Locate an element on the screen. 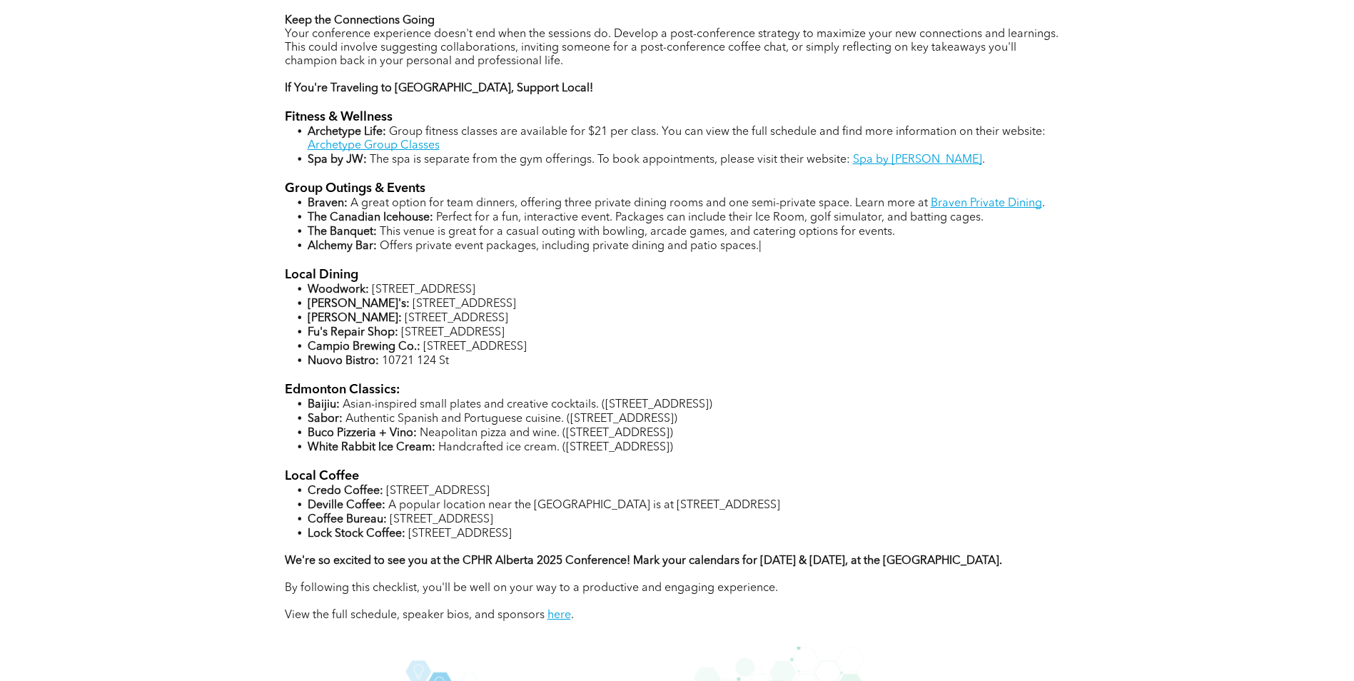 The height and width of the screenshot is (681, 1354). span: Fitness & Wellness is located at coordinates (338, 117).